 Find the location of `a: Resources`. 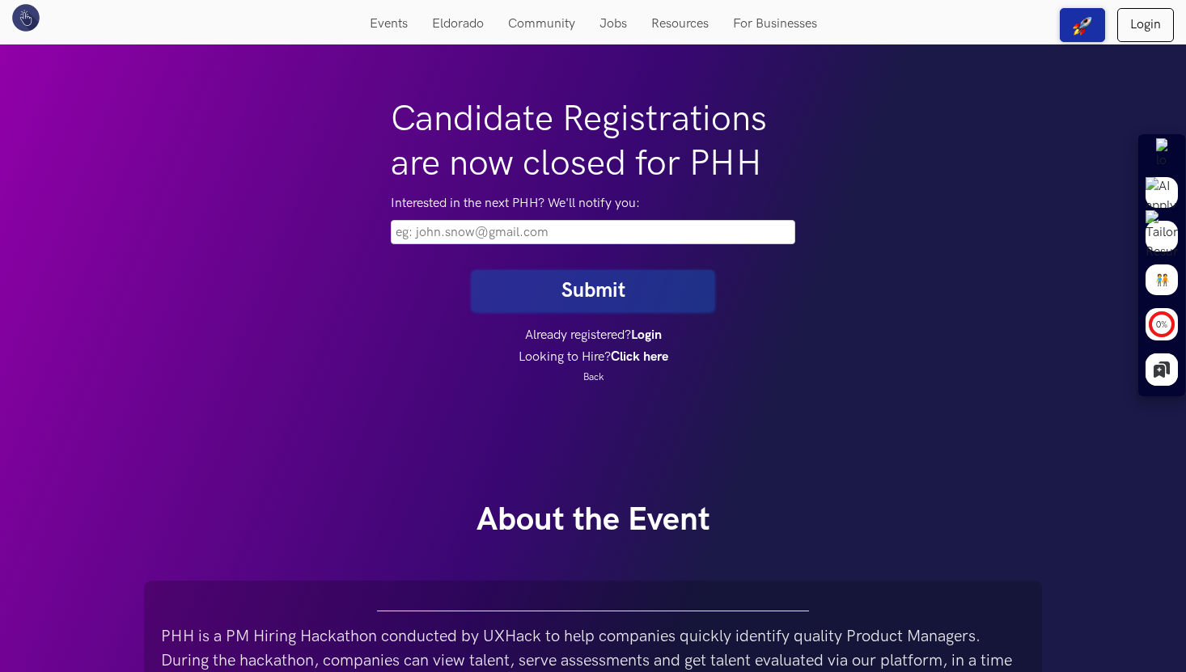

a: Resources is located at coordinates (679, 23).